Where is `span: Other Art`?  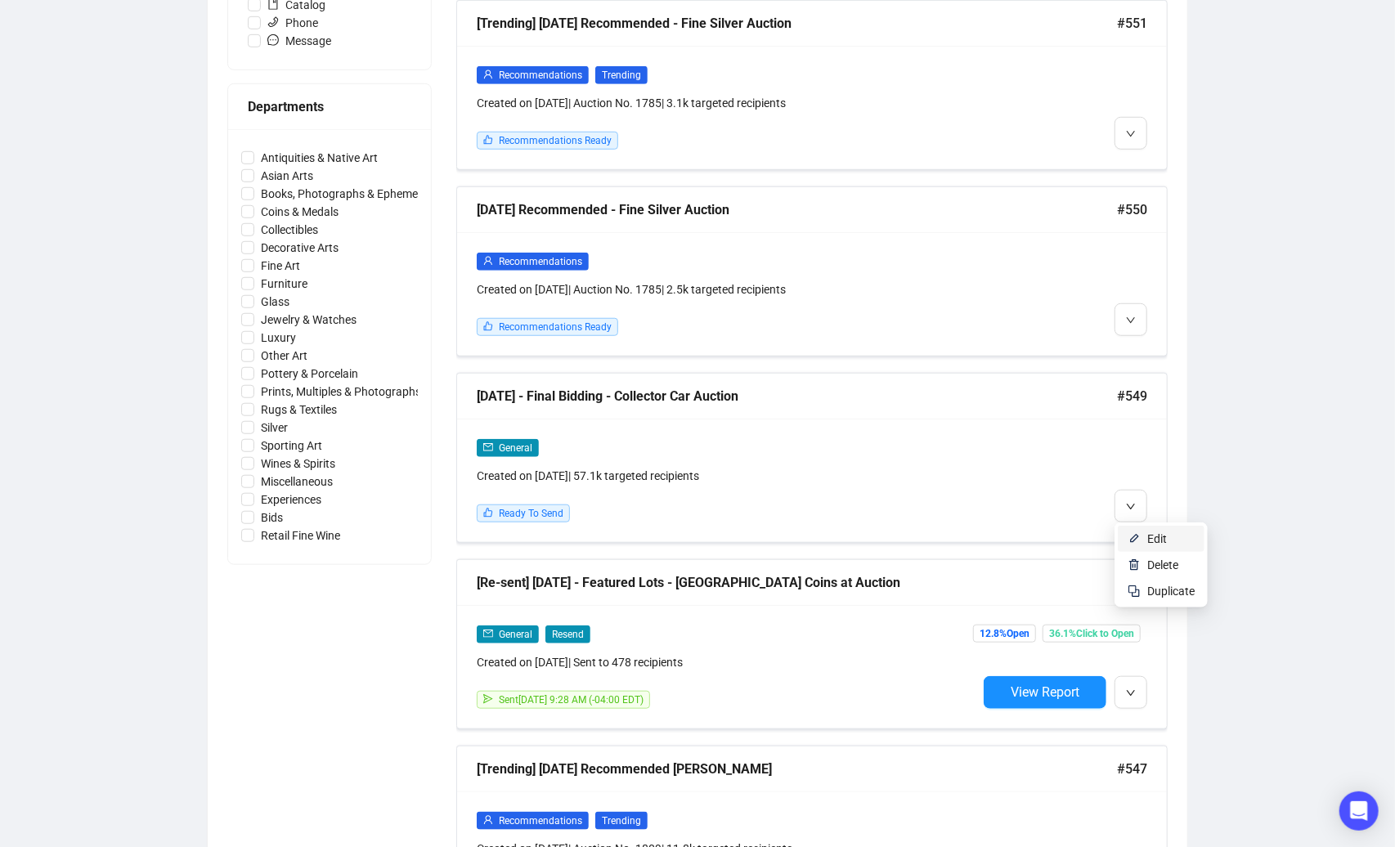 span: Other Art is located at coordinates (284, 356).